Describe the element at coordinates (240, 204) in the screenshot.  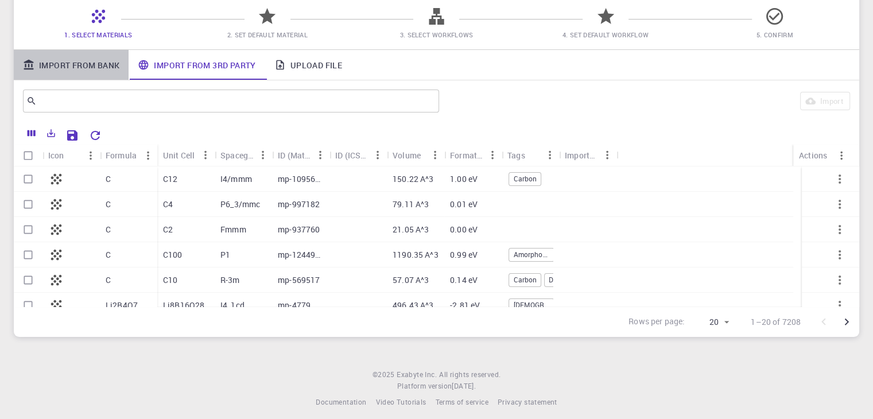
I see `p: P6_3/mmc` at that location.